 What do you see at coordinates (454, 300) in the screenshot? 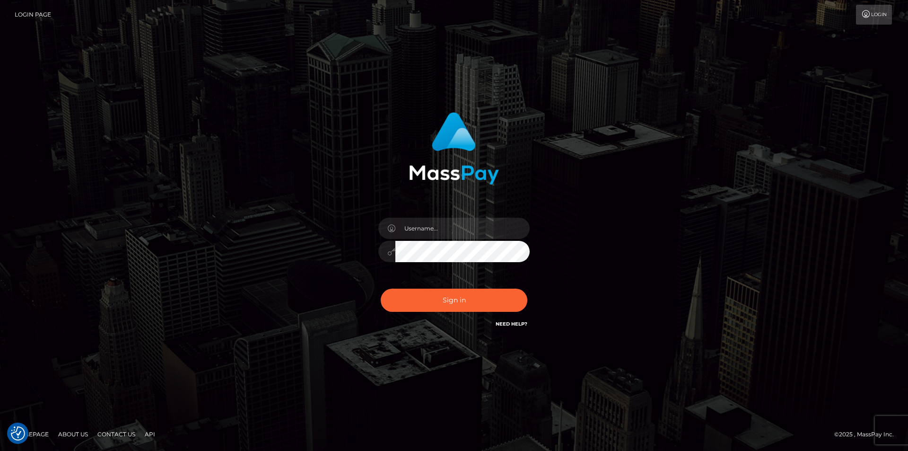
I see `button: Sign in` at bounding box center [454, 300].